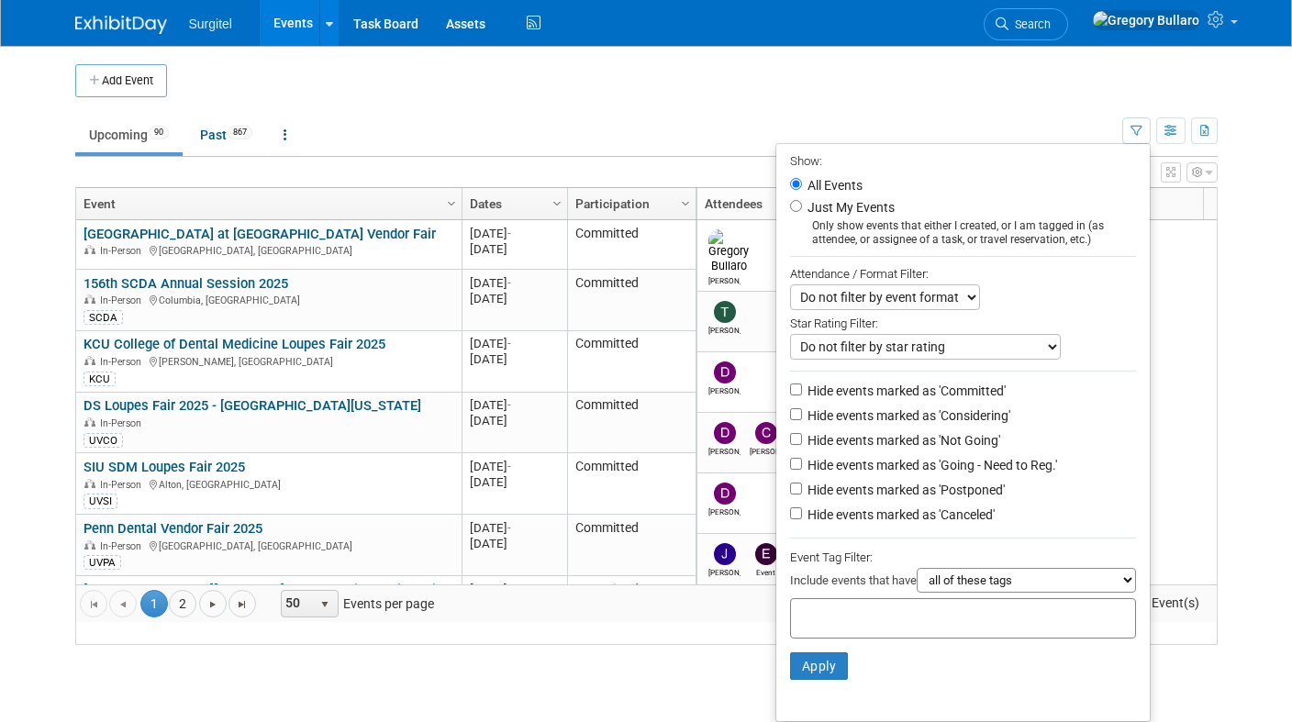 The height and width of the screenshot is (722, 1292). I want to click on span: 1, so click(154, 604).